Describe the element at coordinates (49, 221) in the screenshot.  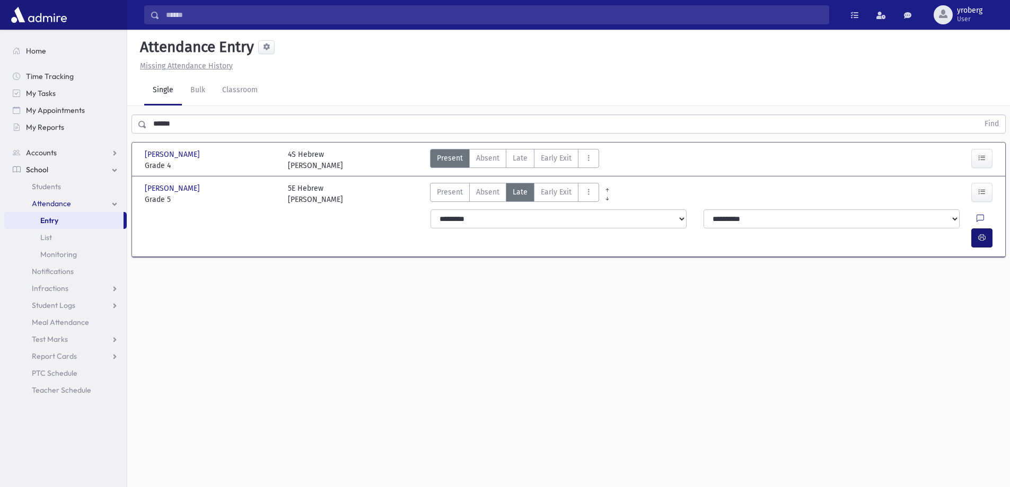
I see `span: Entry` at that location.